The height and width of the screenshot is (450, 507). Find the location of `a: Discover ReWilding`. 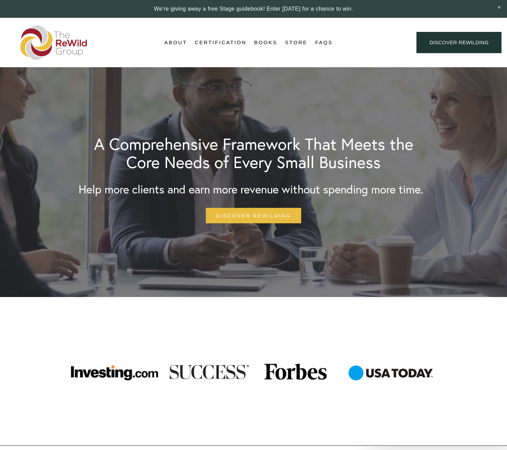

a: Discover ReWilding is located at coordinates (459, 43).